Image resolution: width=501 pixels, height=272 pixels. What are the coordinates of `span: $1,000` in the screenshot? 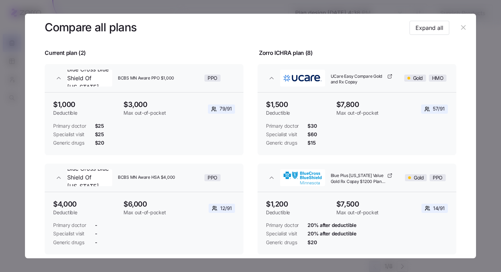 It's located at (86, 105).